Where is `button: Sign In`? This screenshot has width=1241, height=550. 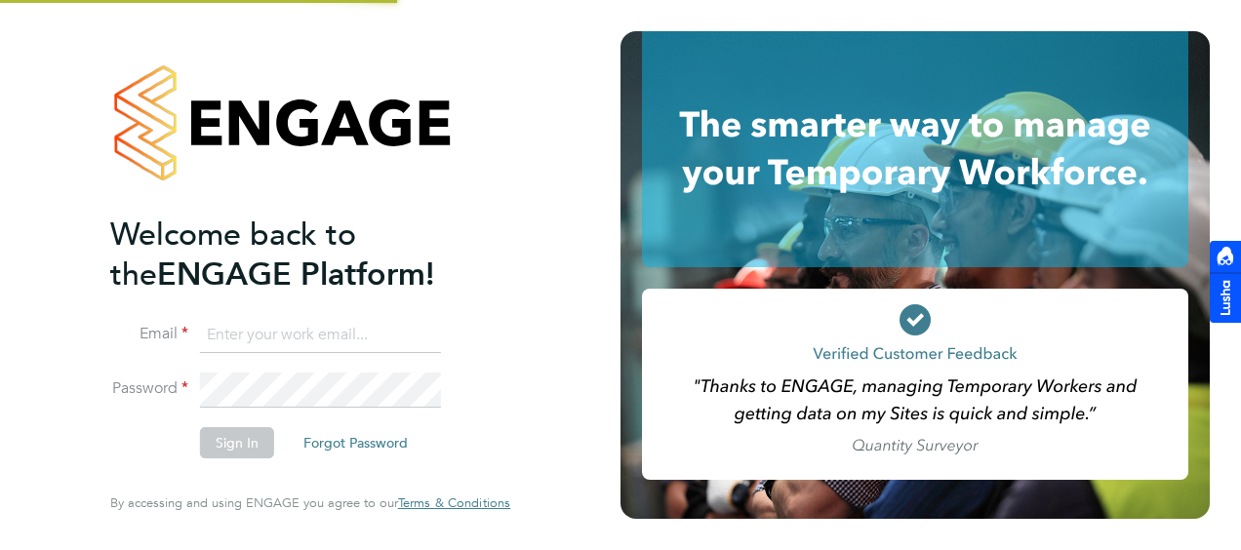
button: Sign In is located at coordinates (237, 443).